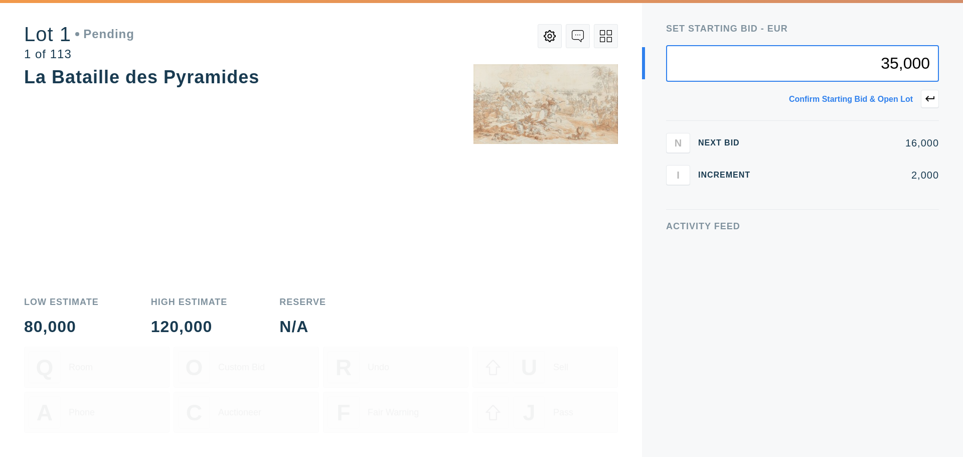 The width and height of the screenshot is (963, 457). What do you see at coordinates (189, 327) in the screenshot?
I see `div: 120,000` at bounding box center [189, 327].